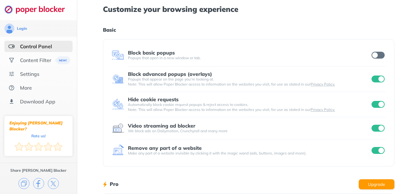  Describe the element at coordinates (9, 28) in the screenshot. I see `img: avatar.svg` at that location.